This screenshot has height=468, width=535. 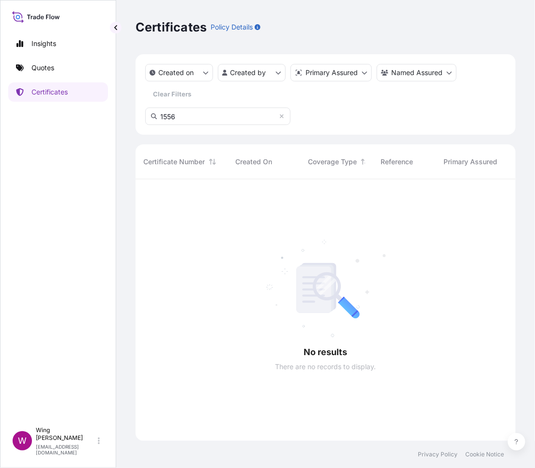 I want to click on p: Clear Filters, so click(x=172, y=94).